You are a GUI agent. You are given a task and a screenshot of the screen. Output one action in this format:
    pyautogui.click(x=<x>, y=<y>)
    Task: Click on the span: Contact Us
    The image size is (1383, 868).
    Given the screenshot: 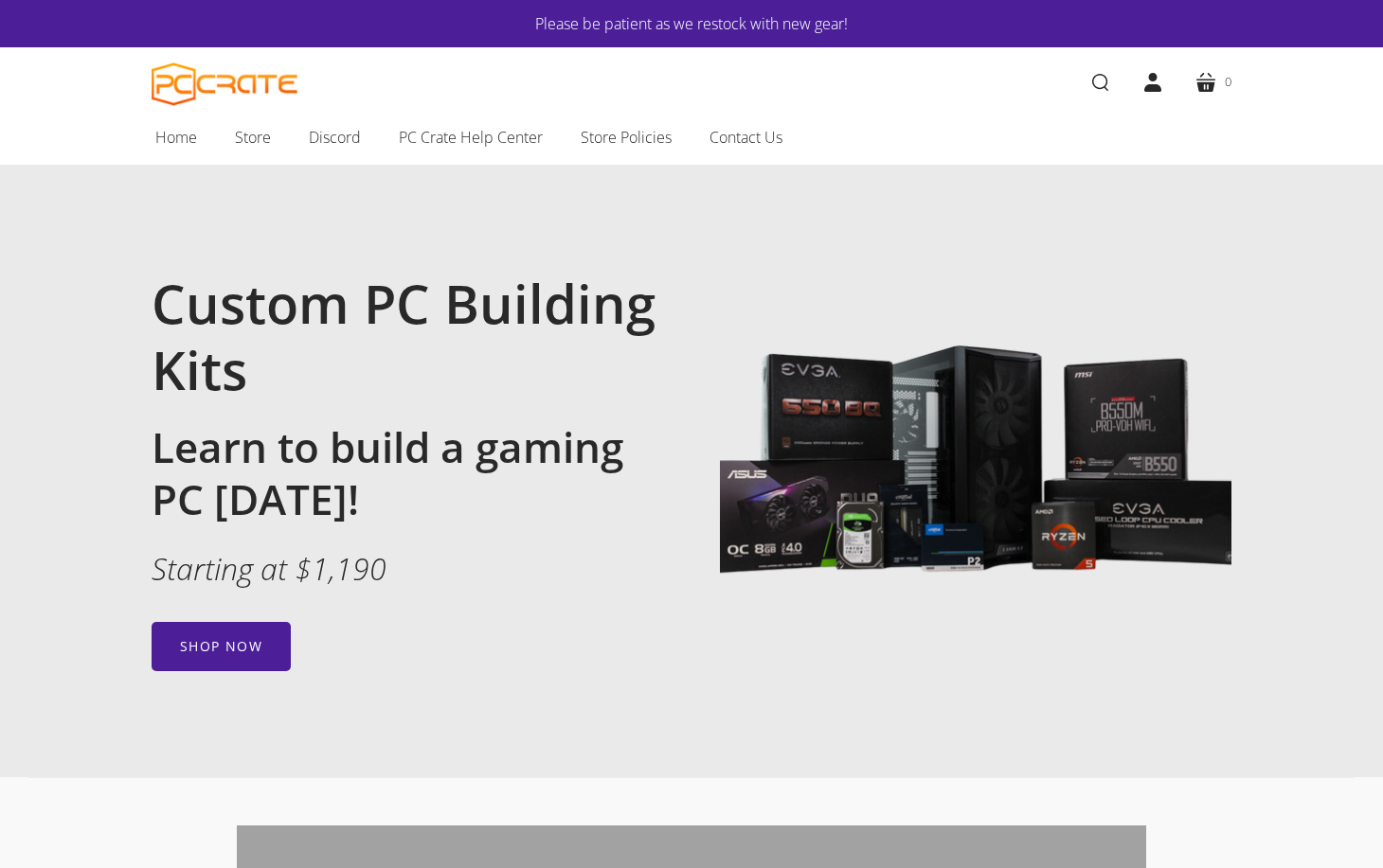 What is the action you would take?
    pyautogui.click(x=745, y=138)
    